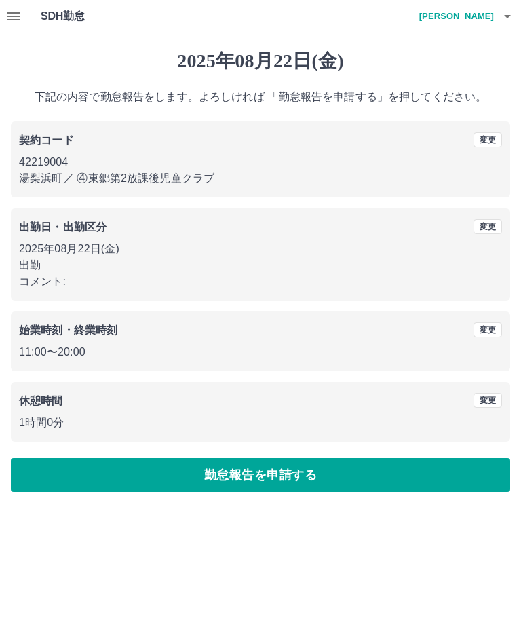 This screenshot has width=521, height=644. What do you see at coordinates (260, 61) in the screenshot?
I see `h1: 2025年08月22日(金)` at bounding box center [260, 61].